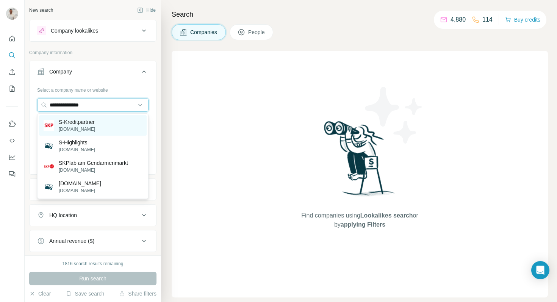 This screenshot has height=302, width=557. What do you see at coordinates (49, 187) in the screenshot?
I see `img: SKP.community` at bounding box center [49, 187].